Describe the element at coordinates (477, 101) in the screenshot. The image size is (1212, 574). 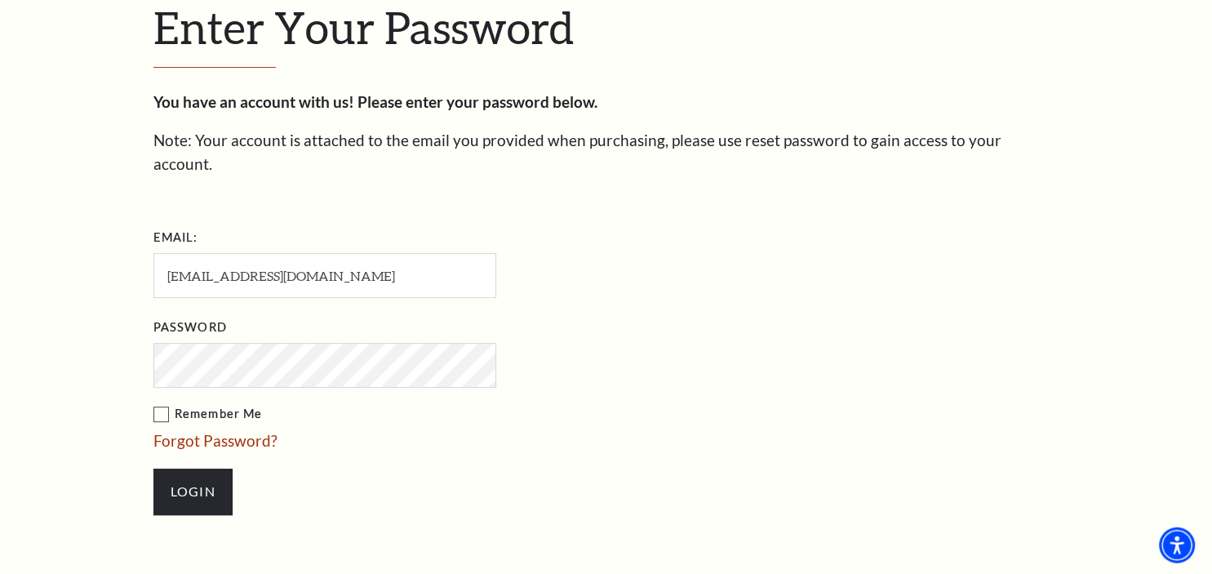
I see `strong: Please enter your password below.` at that location.